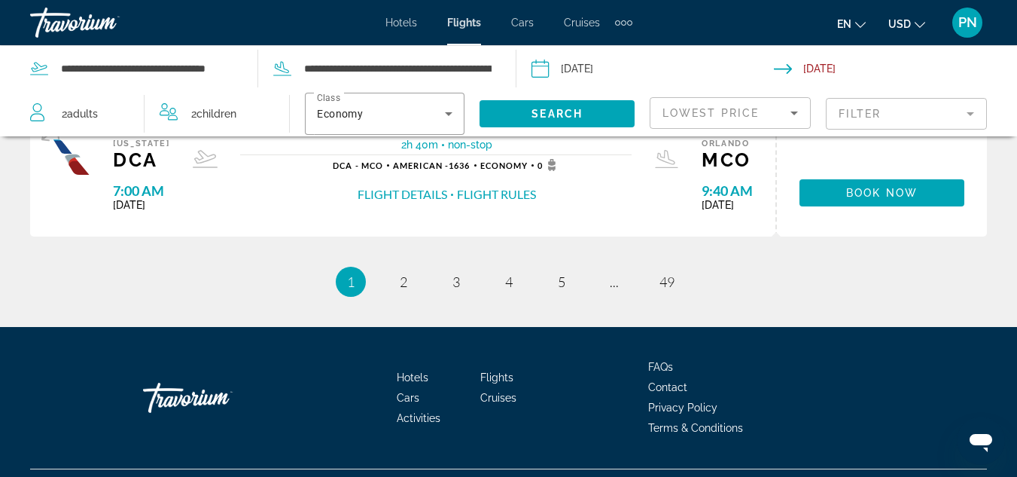  What do you see at coordinates (508, 282) in the screenshot?
I see `nav: Pagination` at bounding box center [508, 282].